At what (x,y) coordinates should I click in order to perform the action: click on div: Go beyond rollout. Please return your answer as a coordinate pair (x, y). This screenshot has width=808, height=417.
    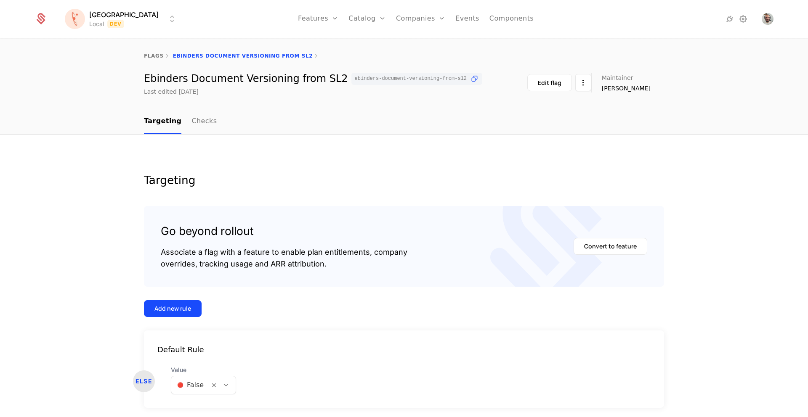
    Looking at the image, I should click on (284, 231).